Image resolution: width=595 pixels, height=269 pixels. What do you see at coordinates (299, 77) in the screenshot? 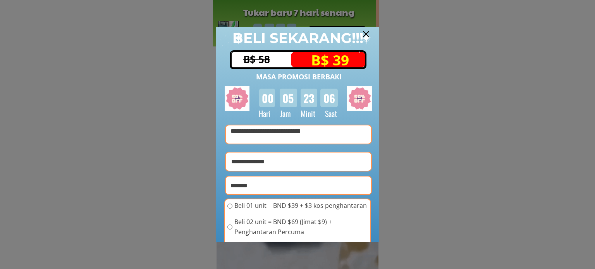
I see `div: MASA PROMOSI BERBAKI` at bounding box center [299, 77].